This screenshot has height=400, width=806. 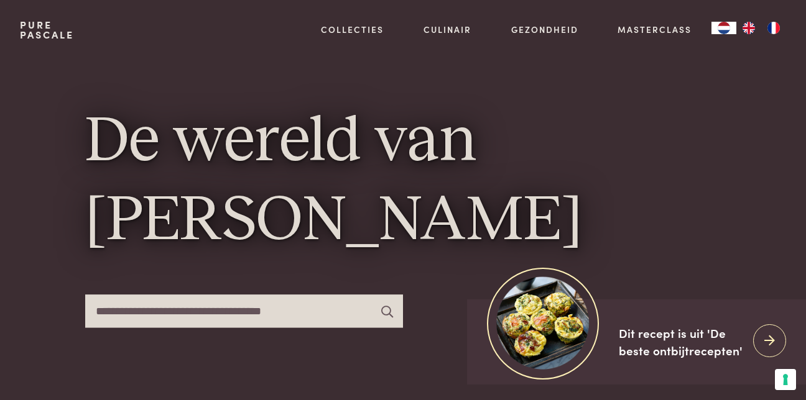 I want to click on aside: Language selected: Nederlands, so click(x=749, y=28).